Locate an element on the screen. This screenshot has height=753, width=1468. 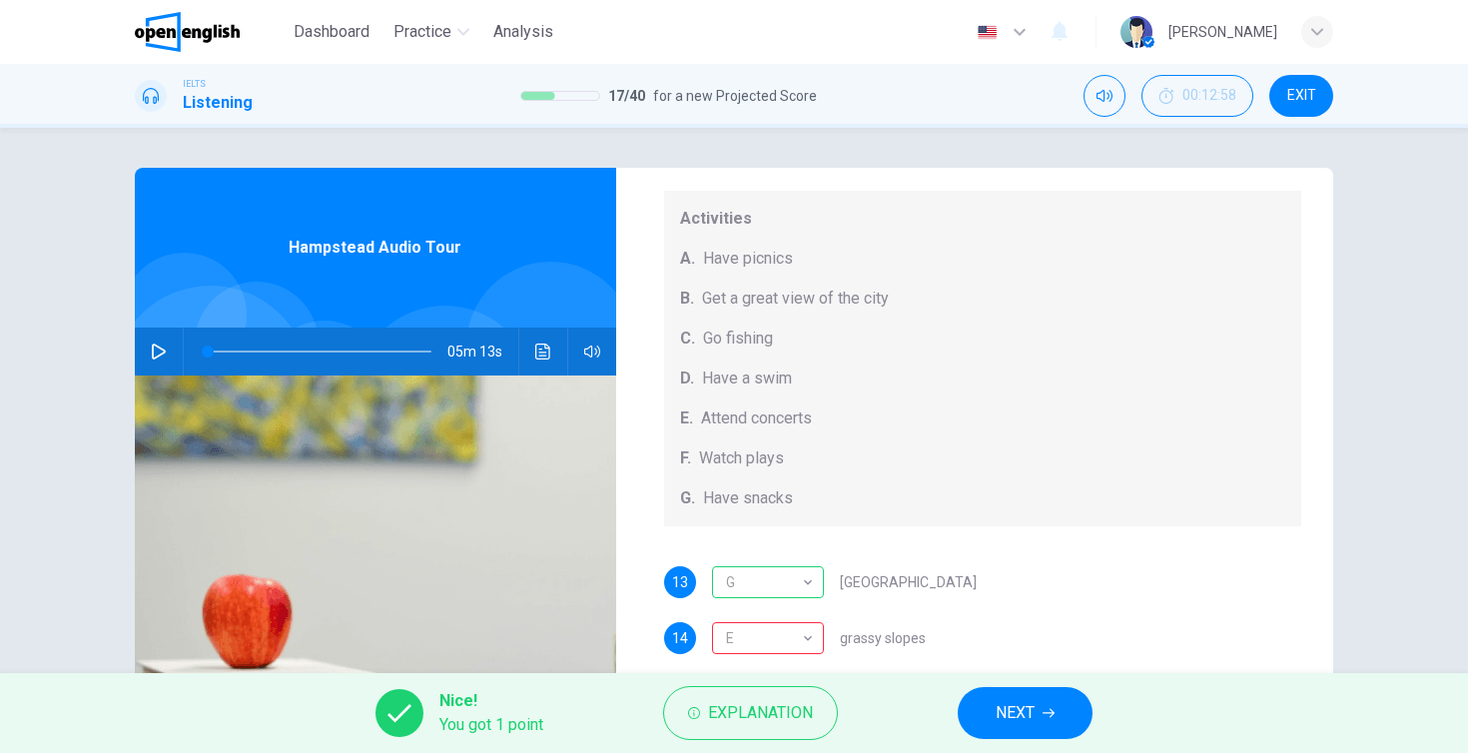
span: Have snacks is located at coordinates (748, 498).